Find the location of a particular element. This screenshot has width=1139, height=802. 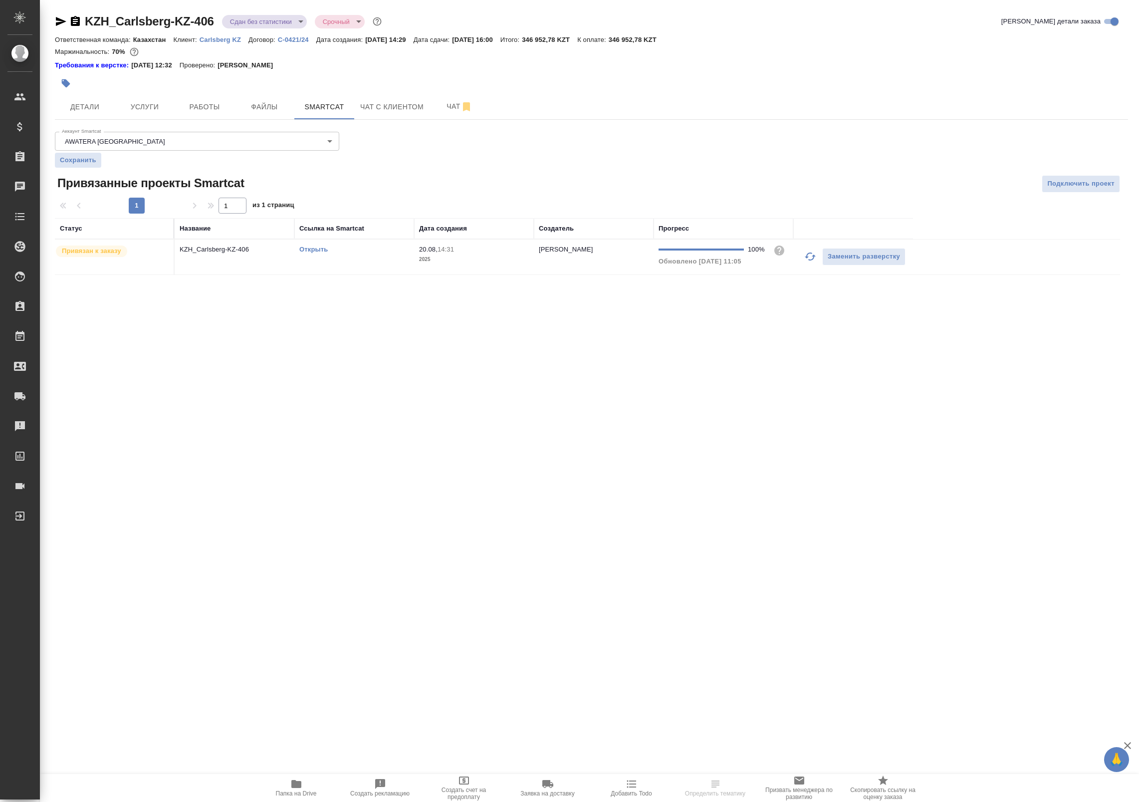

p: С-0421/24 is located at coordinates (297, 39).